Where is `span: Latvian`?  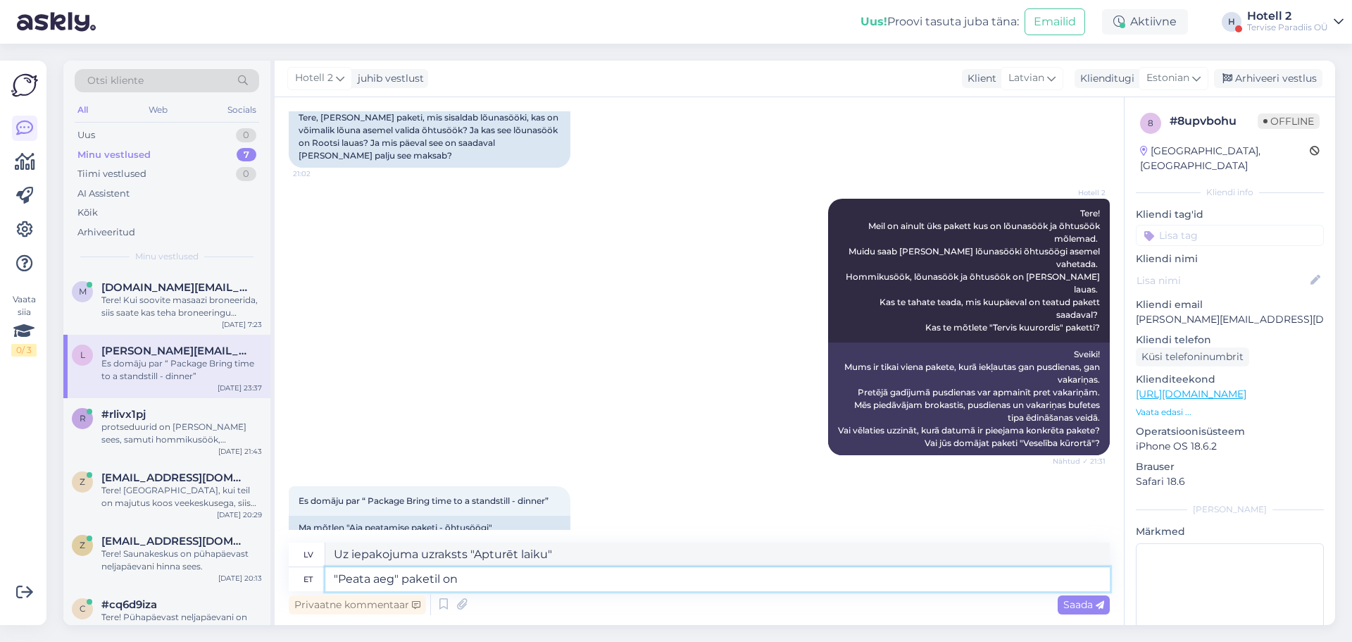 span: Latvian is located at coordinates (1026, 78).